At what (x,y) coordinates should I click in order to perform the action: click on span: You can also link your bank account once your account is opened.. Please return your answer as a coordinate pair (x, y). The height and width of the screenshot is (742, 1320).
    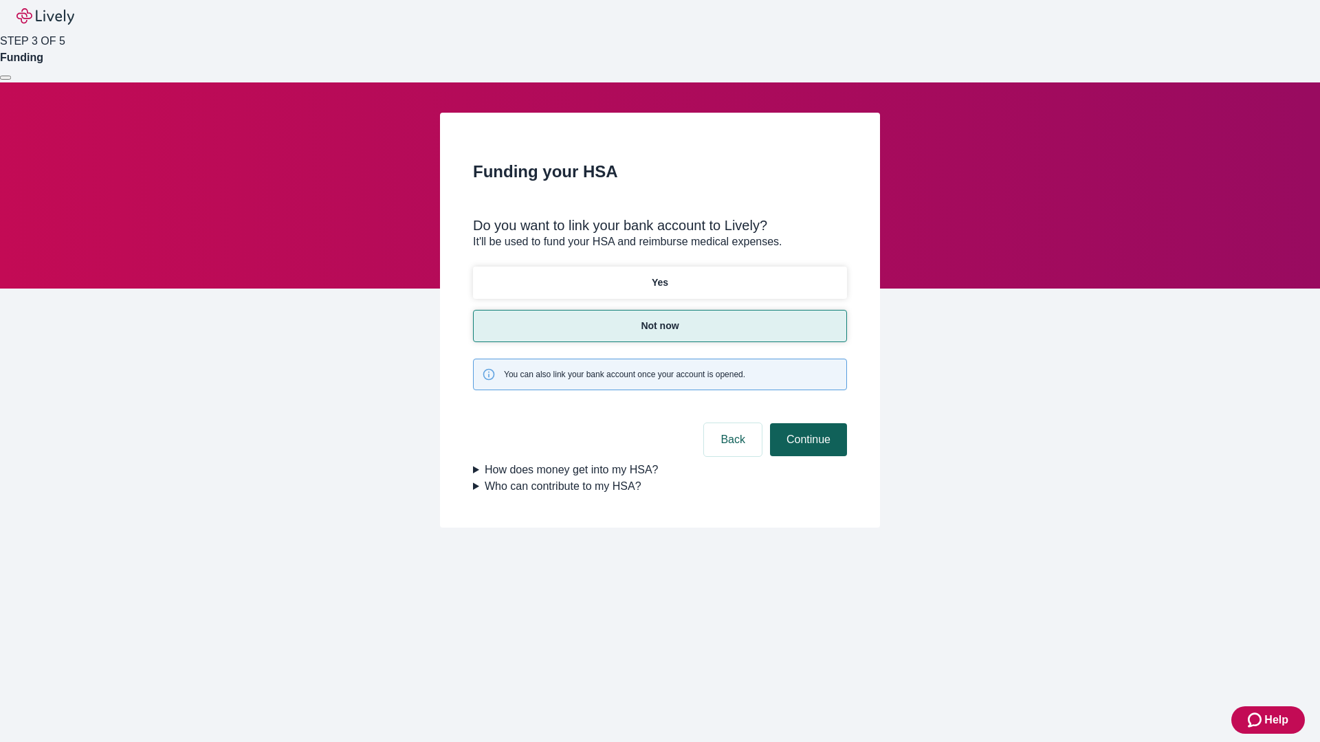
    Looking at the image, I should click on (624, 375).